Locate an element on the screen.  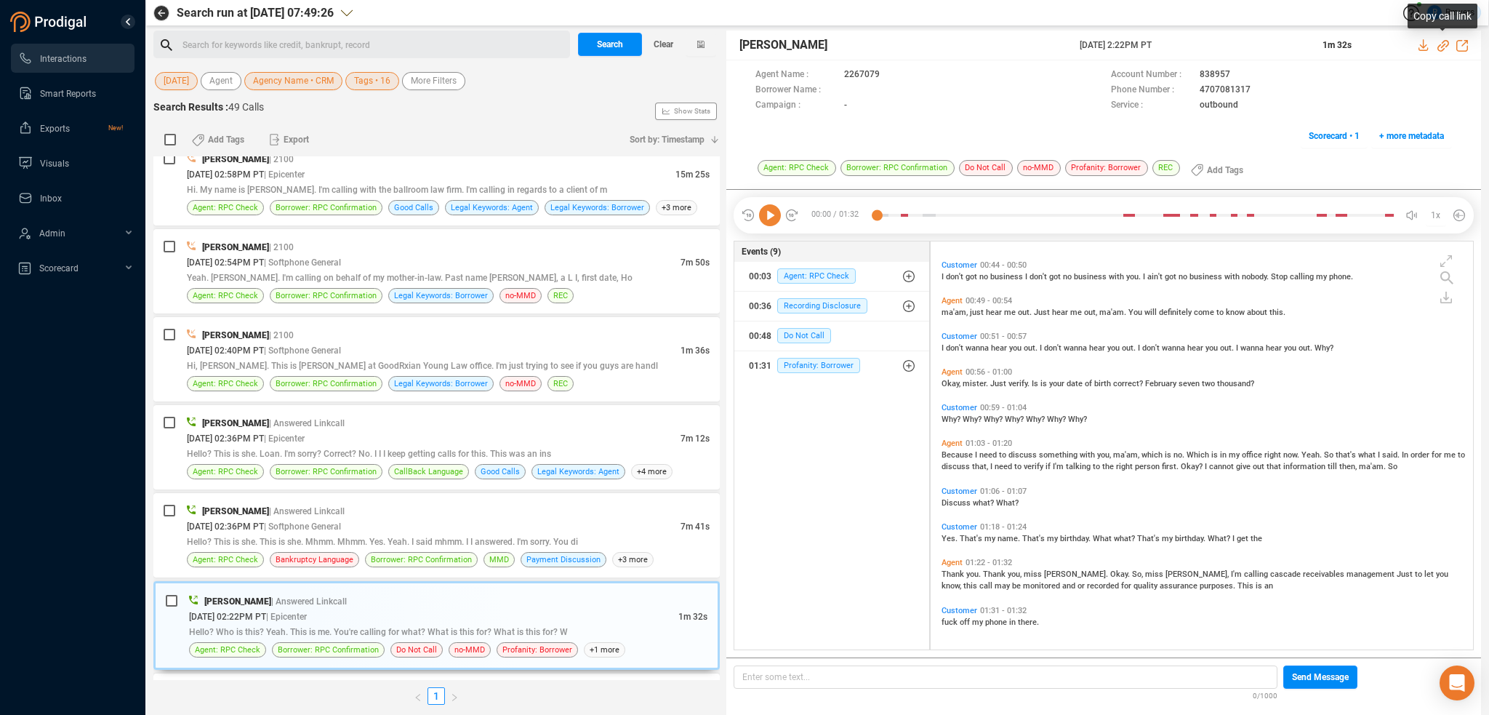
span: birthday. is located at coordinates (1076, 538).